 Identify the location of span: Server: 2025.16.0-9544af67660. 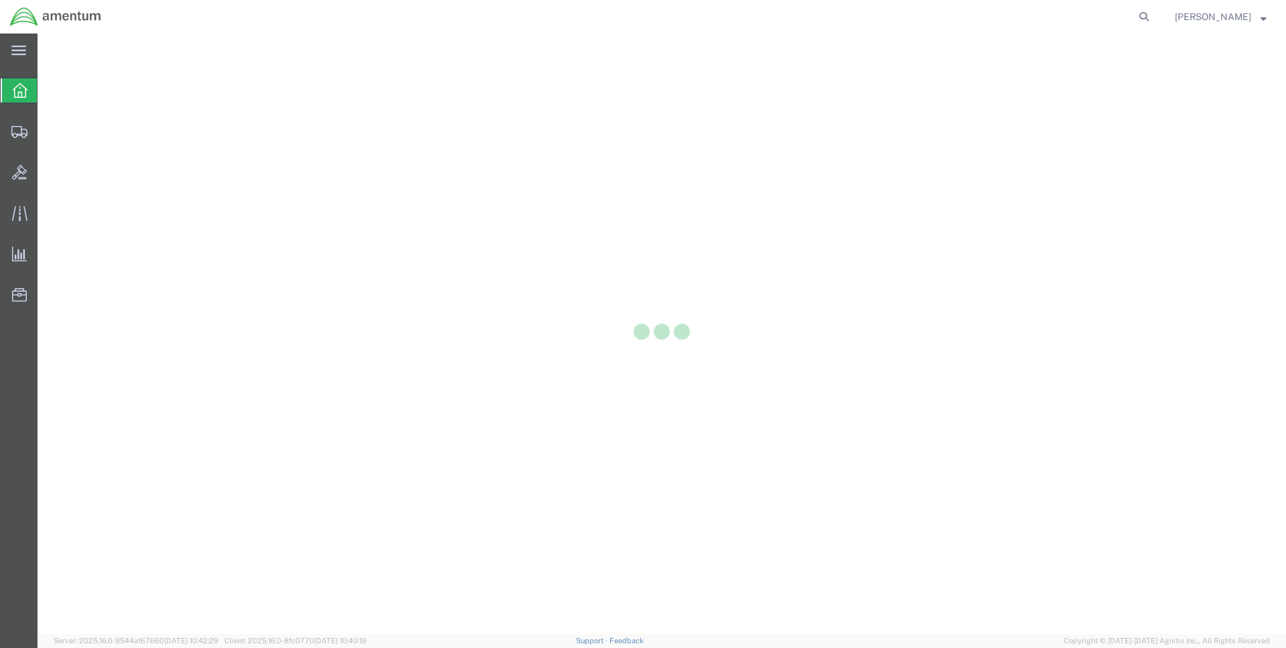
(136, 641).